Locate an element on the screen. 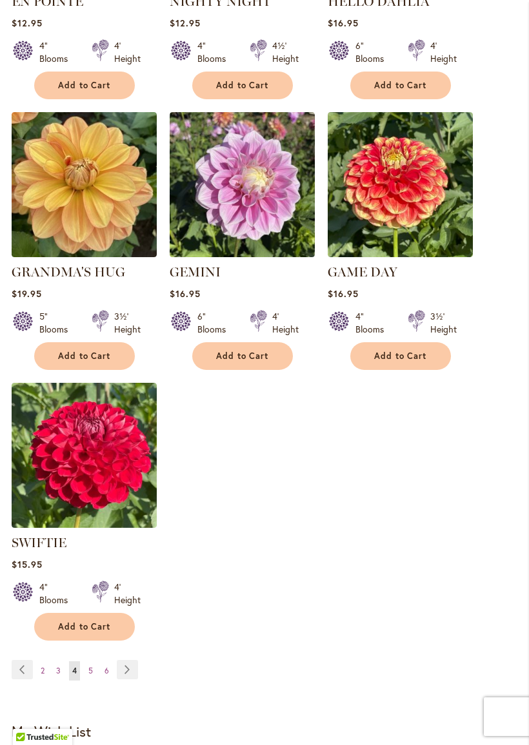 This screenshot has width=529, height=745. span: 3 is located at coordinates (58, 670).